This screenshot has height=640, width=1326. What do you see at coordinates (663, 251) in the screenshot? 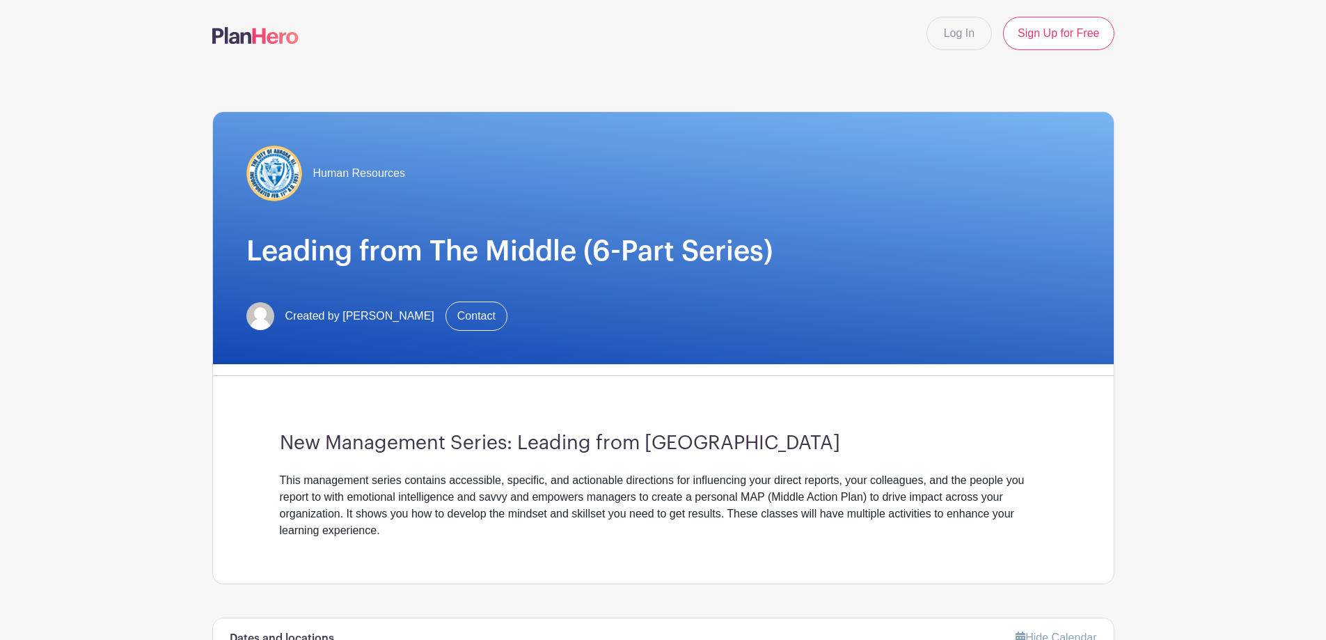
I see `h1: Leading from The Middle (6-Part Series)` at bounding box center [663, 251].